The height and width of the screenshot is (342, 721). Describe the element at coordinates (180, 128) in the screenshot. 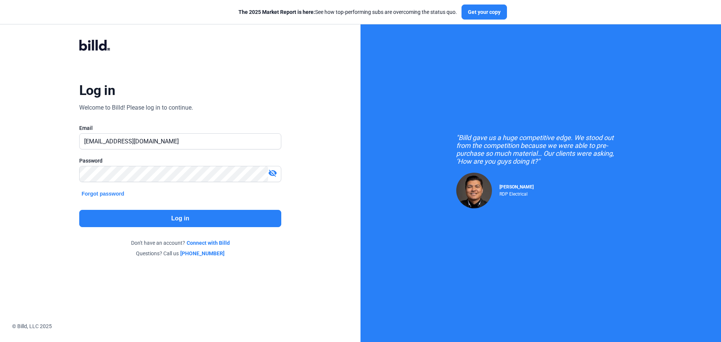

I see `div: Email` at that location.